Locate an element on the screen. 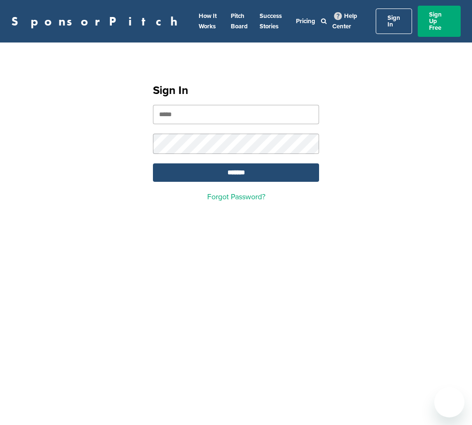 The height and width of the screenshot is (425, 472). a: Pricing is located at coordinates (305, 21).